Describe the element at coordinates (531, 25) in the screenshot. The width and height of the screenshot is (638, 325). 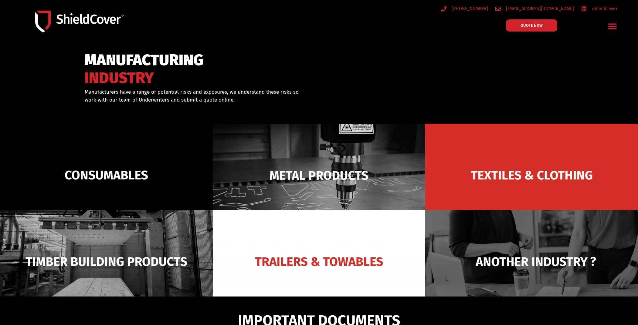
I see `span: QUOTE NOW` at that location.